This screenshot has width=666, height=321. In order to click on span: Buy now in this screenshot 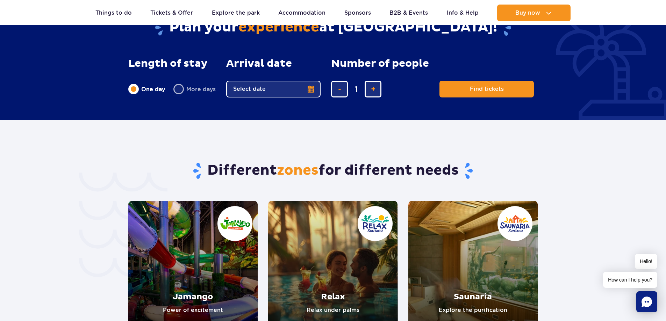, I will do `click(528, 13)`.